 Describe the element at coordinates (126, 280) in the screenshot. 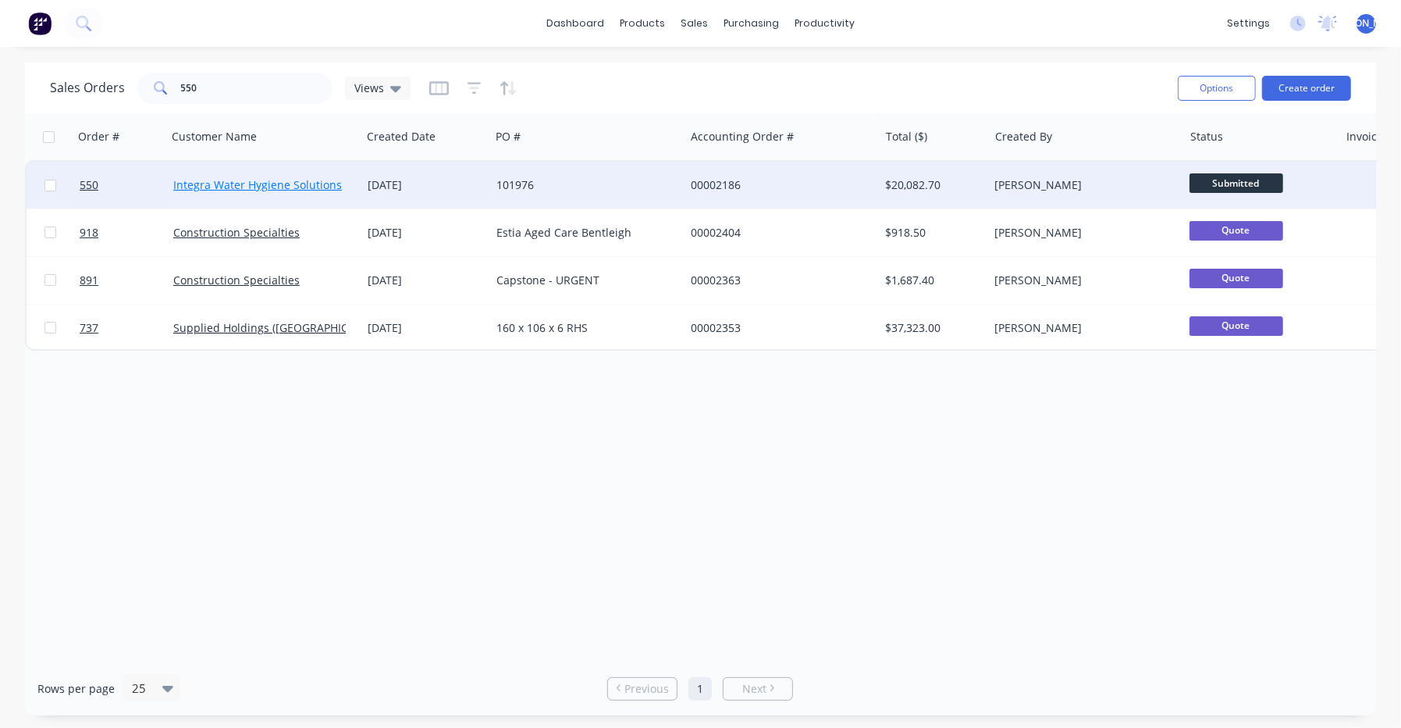

I see `a: 891` at that location.